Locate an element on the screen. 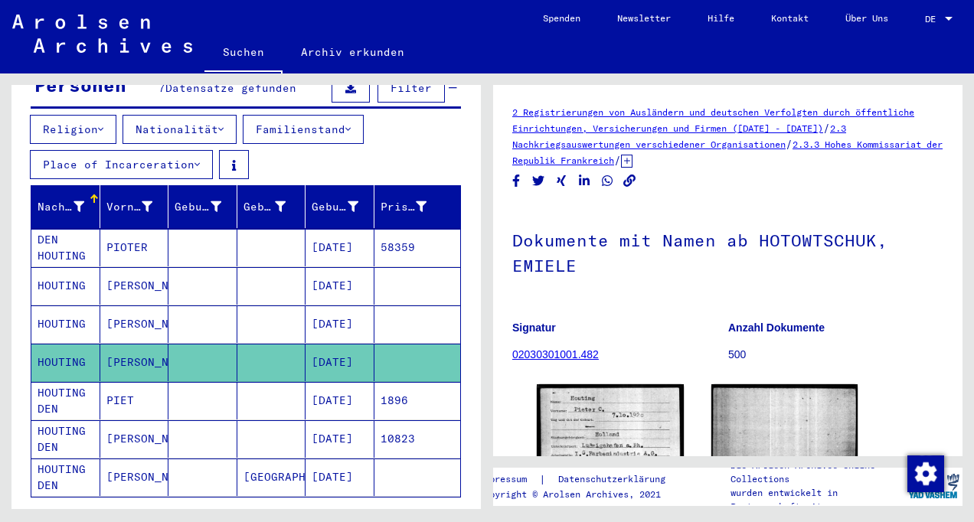 The image size is (974, 522). span: Filter is located at coordinates (411, 88).